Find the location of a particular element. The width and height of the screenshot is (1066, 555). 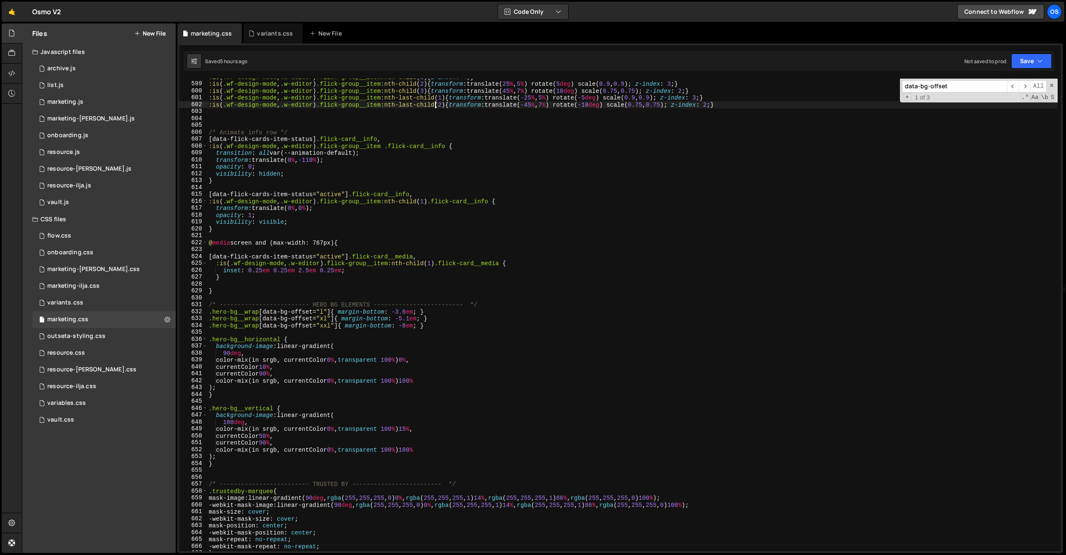

div: 609 is located at coordinates (193, 153).